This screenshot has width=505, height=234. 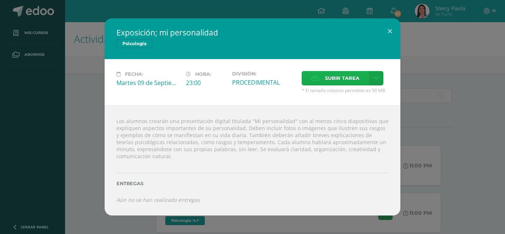 What do you see at coordinates (158, 199) in the screenshot?
I see `i: Aún no se han realizado entregas` at bounding box center [158, 199].